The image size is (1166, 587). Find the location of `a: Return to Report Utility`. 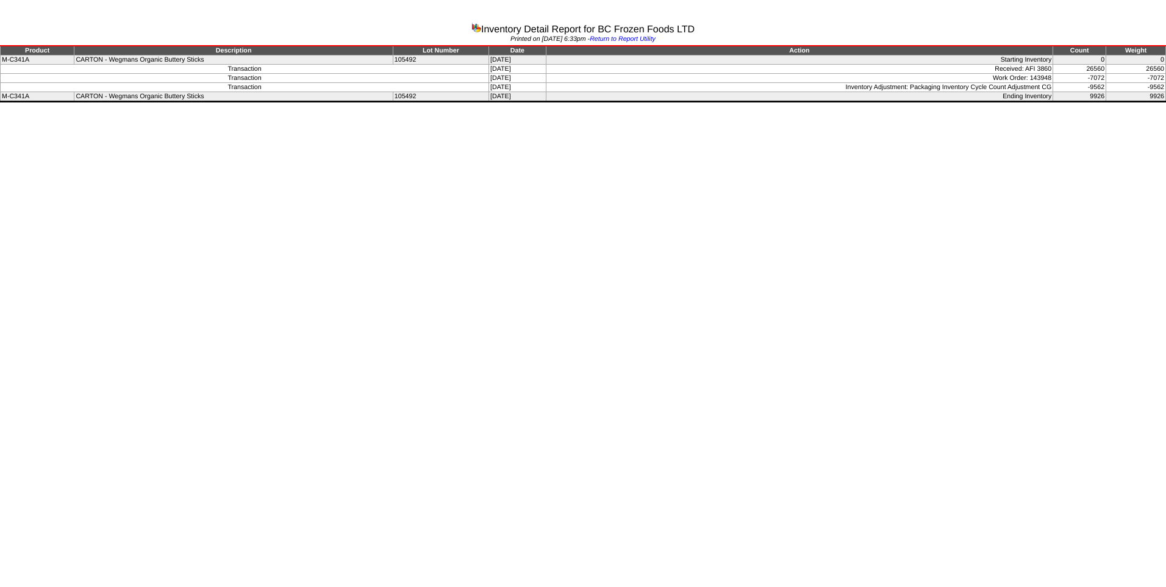

a: Return to Report Utility is located at coordinates (623, 39).